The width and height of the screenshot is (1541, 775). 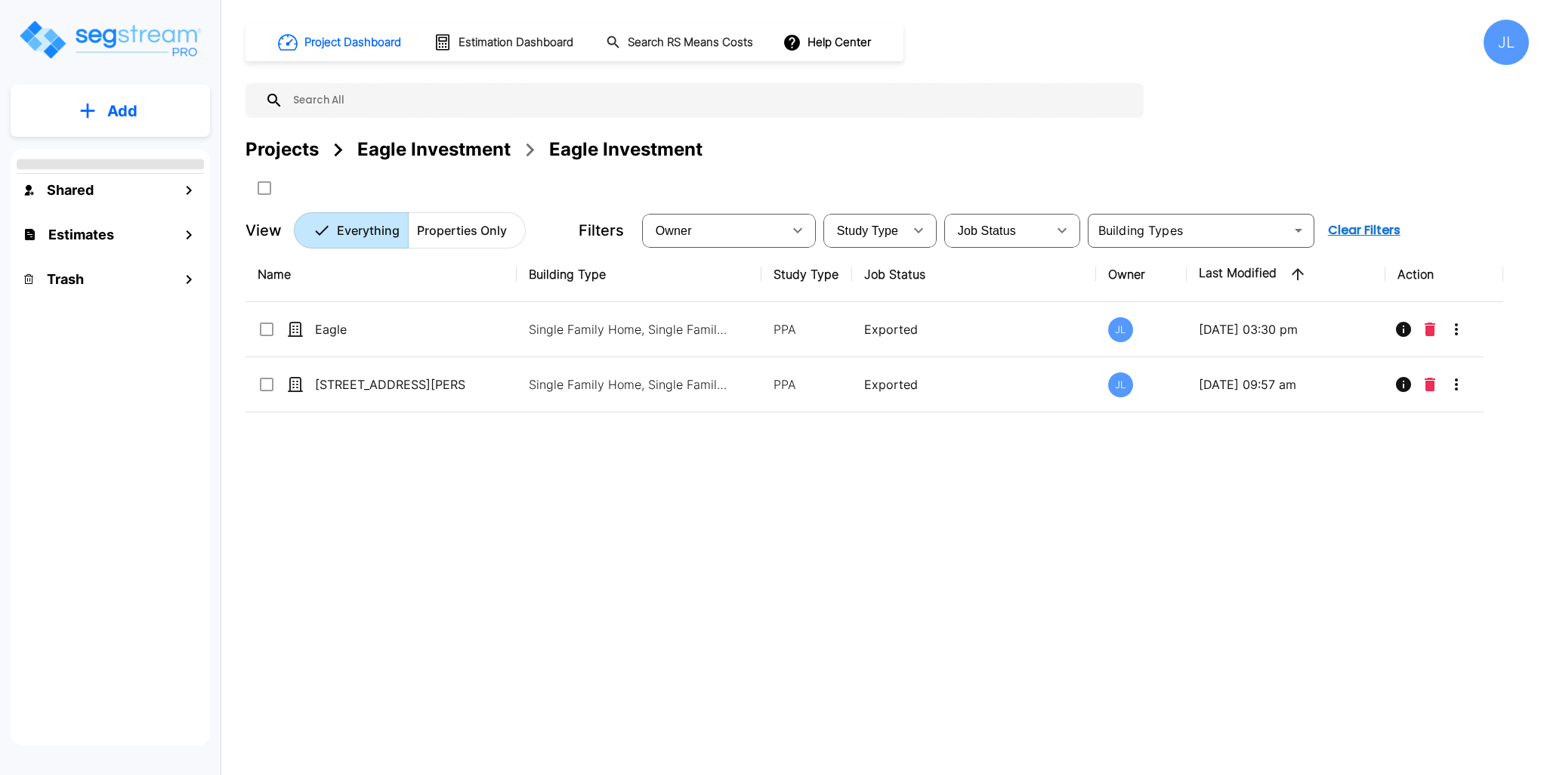 What do you see at coordinates (81, 234) in the screenshot?
I see `h1: Estimates` at bounding box center [81, 234].